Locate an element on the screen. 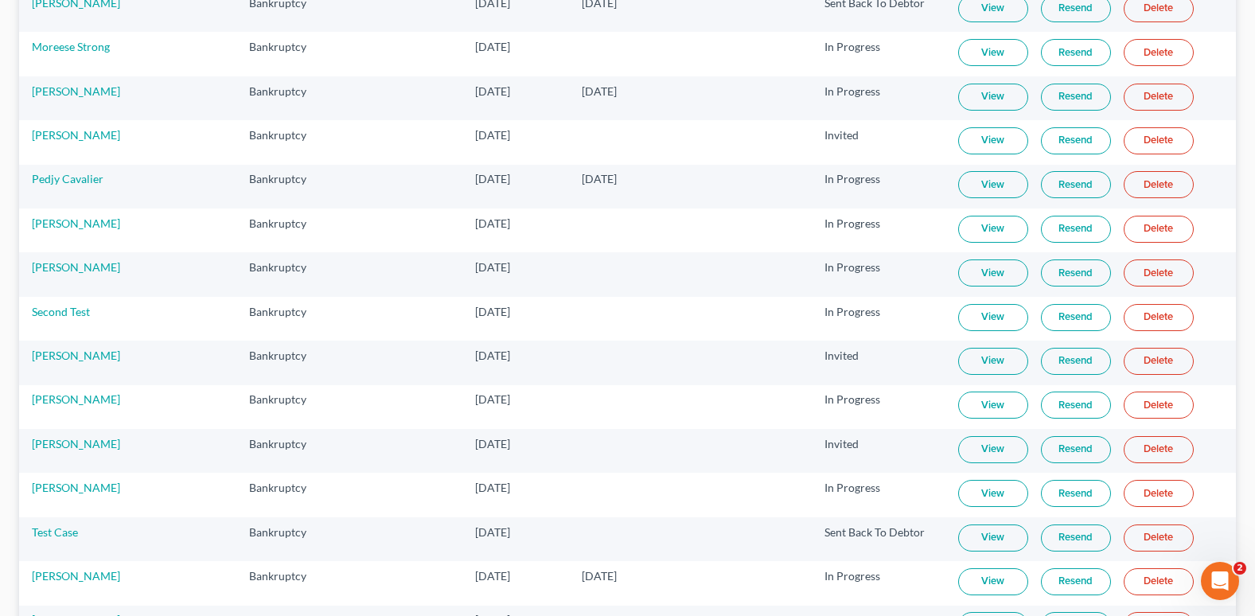 This screenshot has height=616, width=1255. td: Sent Back To Debtor is located at coordinates (878, 539).